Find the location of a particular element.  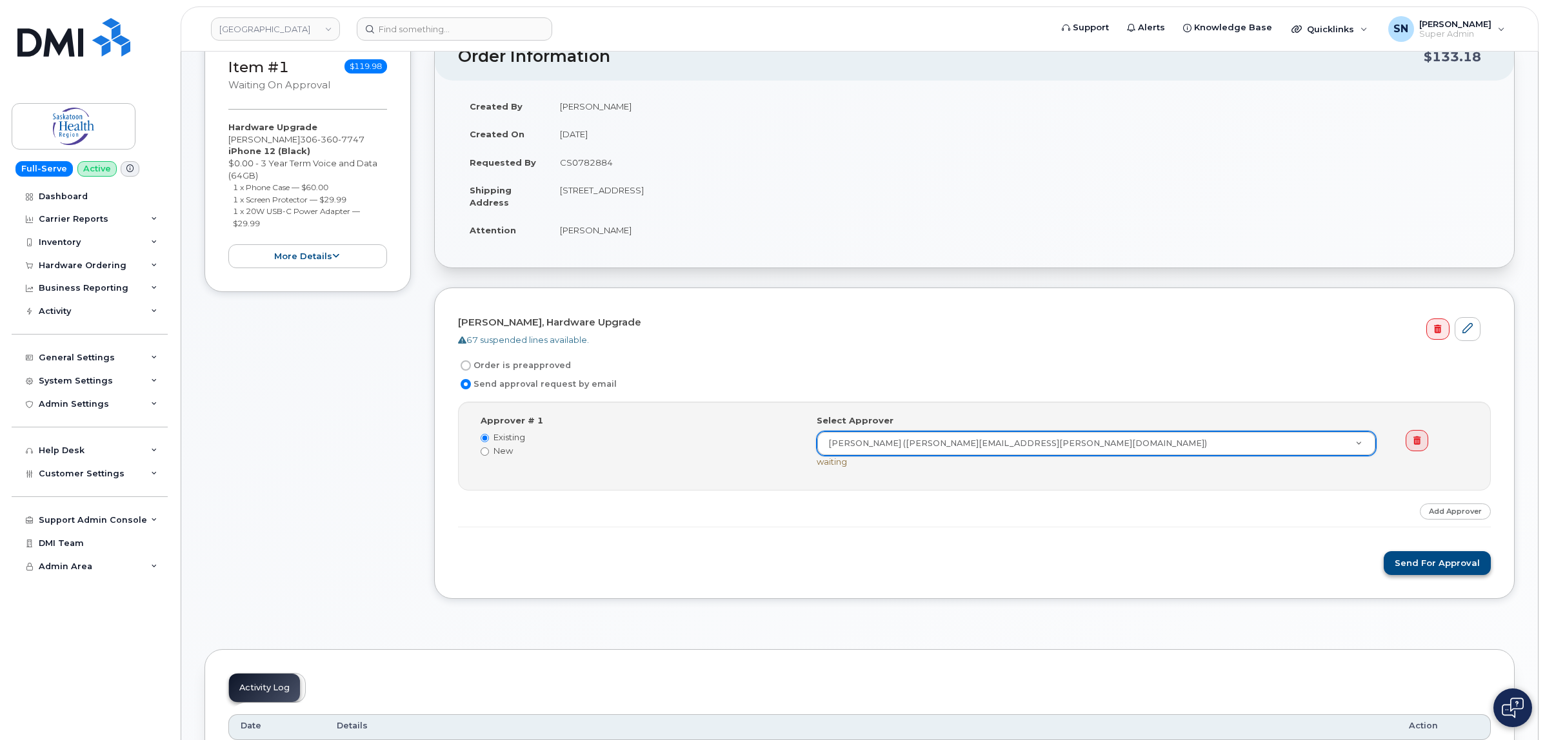

strong: Shipping Address is located at coordinates (490, 196).